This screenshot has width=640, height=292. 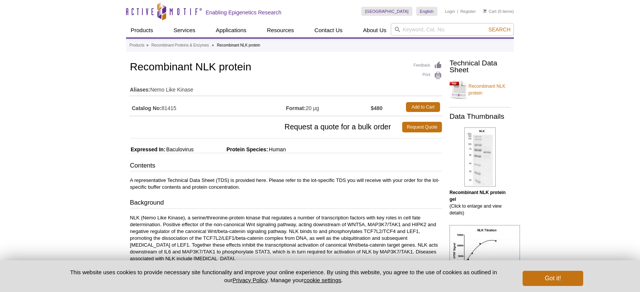 I want to click on td: 20 µg, so click(x=328, y=107).